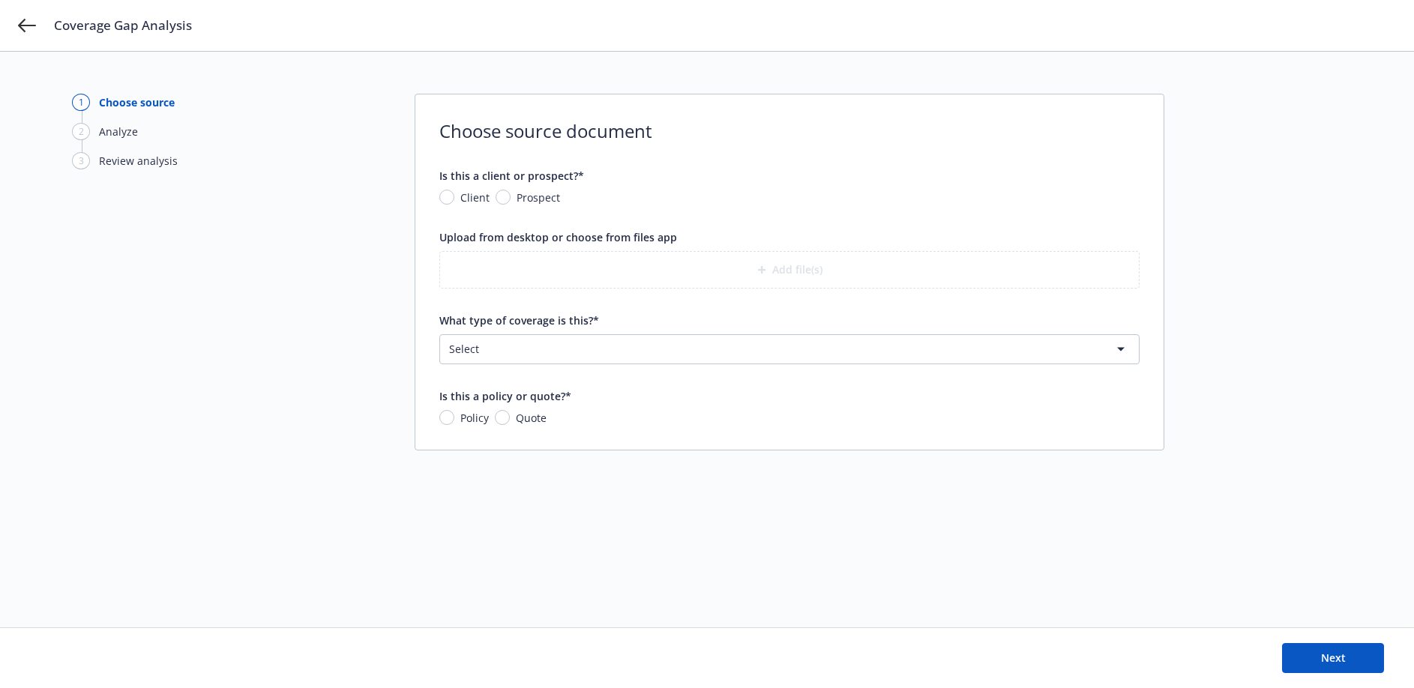  I want to click on div: 3, so click(81, 160).